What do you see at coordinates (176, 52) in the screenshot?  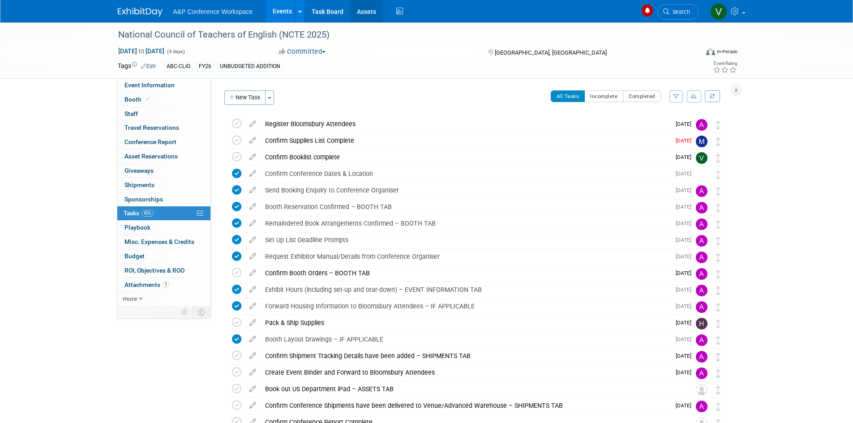 I see `span: (4 days)` at bounding box center [176, 52].